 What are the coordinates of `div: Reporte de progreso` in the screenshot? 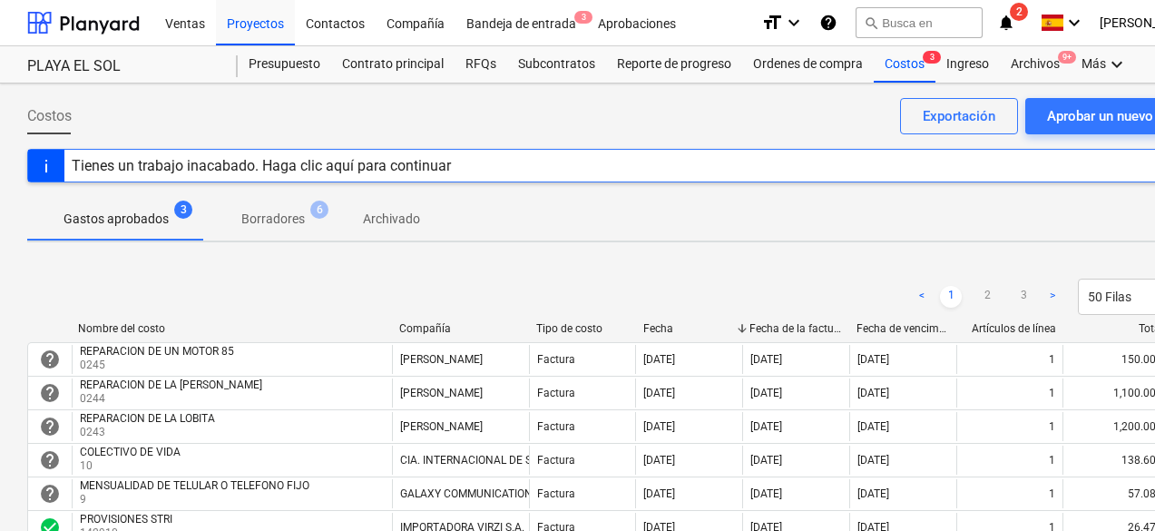 It's located at (674, 64).